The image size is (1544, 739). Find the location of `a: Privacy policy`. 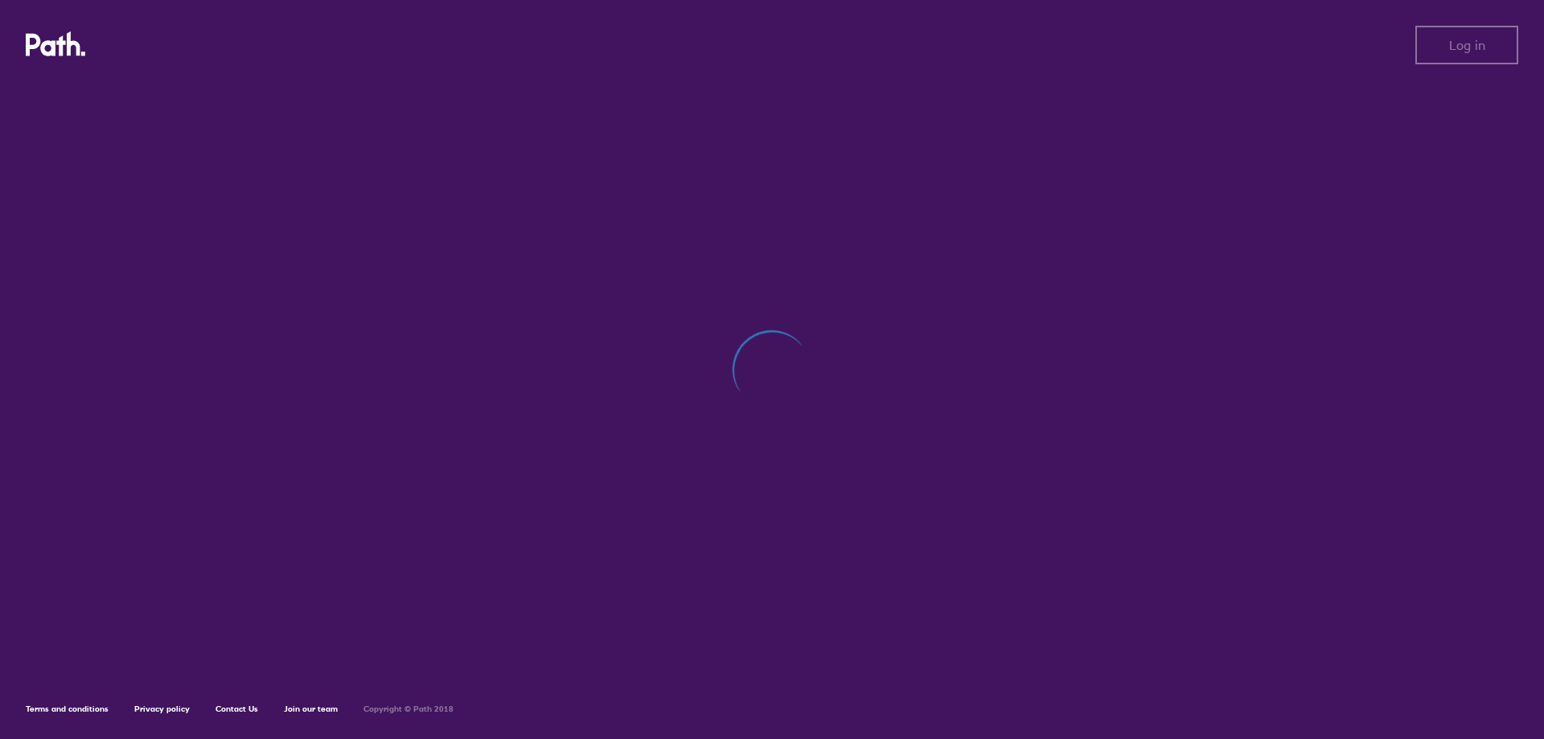

a: Privacy policy is located at coordinates (162, 708).